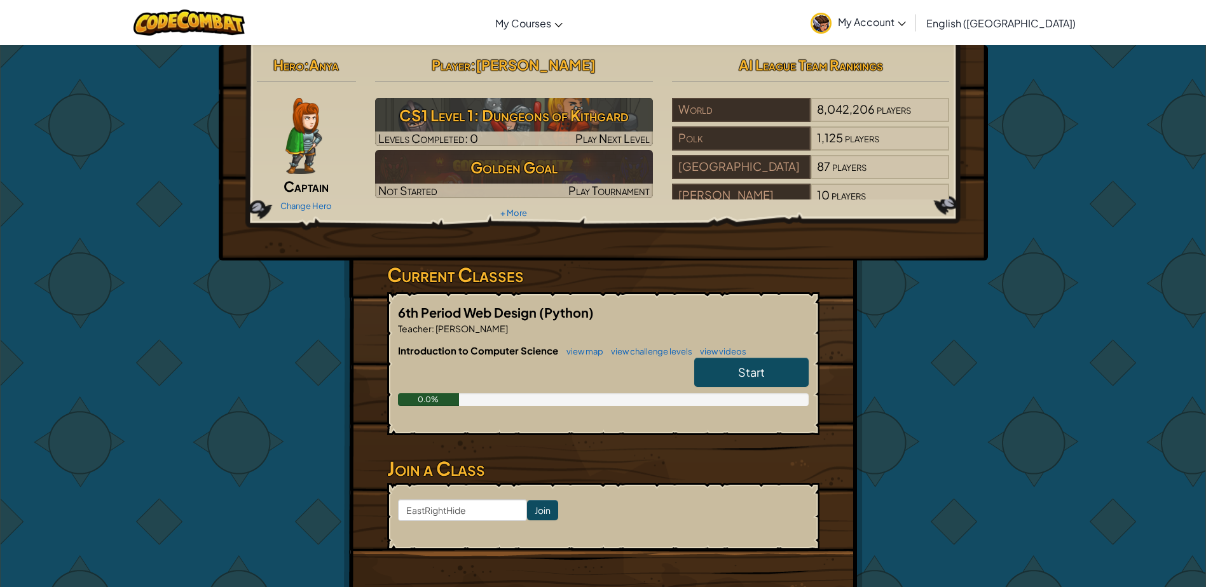 Image resolution: width=1206 pixels, height=587 pixels. What do you see at coordinates (719, 351) in the screenshot?
I see `a: view videos` at bounding box center [719, 351].